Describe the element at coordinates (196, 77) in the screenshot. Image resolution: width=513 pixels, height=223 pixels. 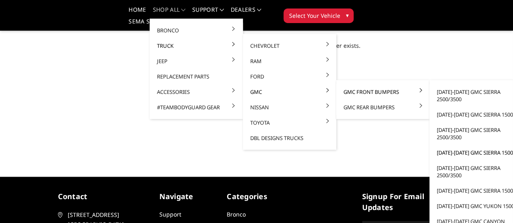
I see `a: Replacement Parts` at that location.